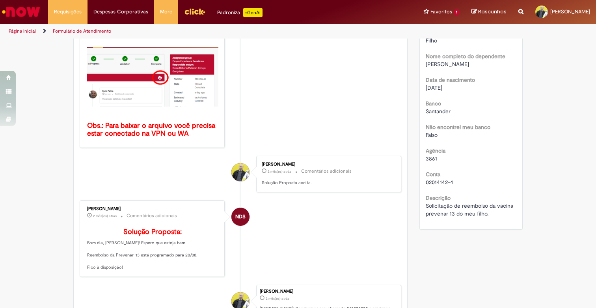 The image size is (596, 308). Describe the element at coordinates (240, 217) in the screenshot. I see `span: NDS` at that location.